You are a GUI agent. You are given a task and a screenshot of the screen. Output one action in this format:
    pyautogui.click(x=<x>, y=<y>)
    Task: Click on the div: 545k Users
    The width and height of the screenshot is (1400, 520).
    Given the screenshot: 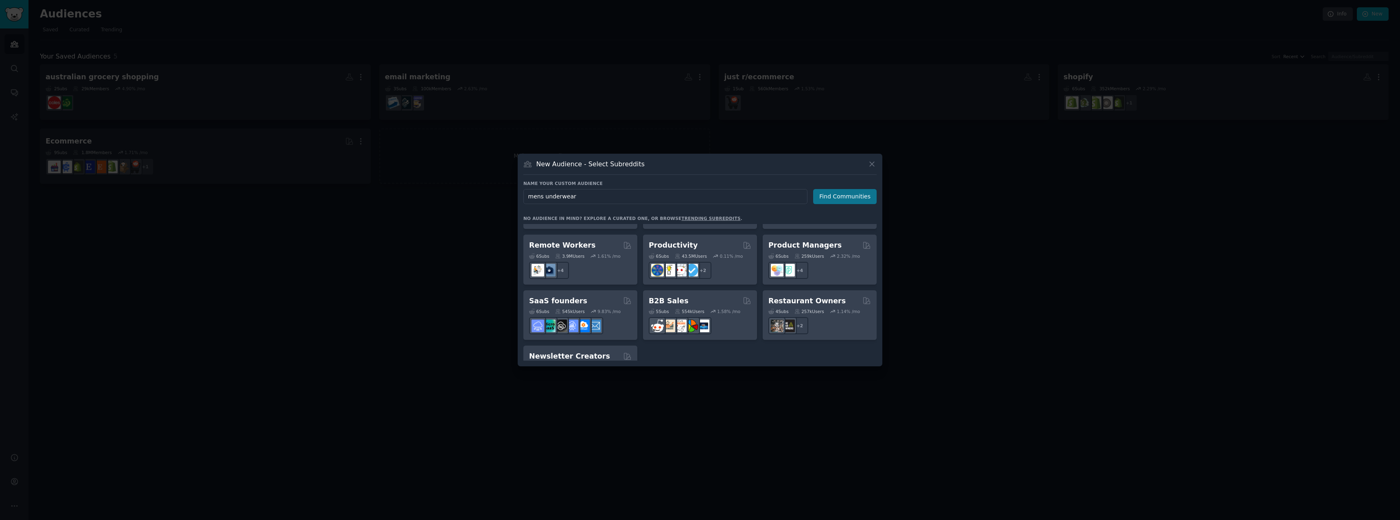 What is the action you would take?
    pyautogui.click(x=570, y=312)
    